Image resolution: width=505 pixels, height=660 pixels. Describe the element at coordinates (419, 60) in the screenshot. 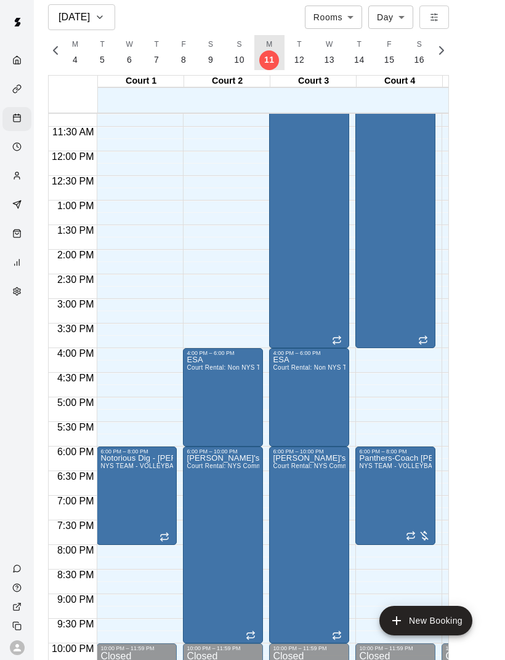

I see `p: 16` at that location.